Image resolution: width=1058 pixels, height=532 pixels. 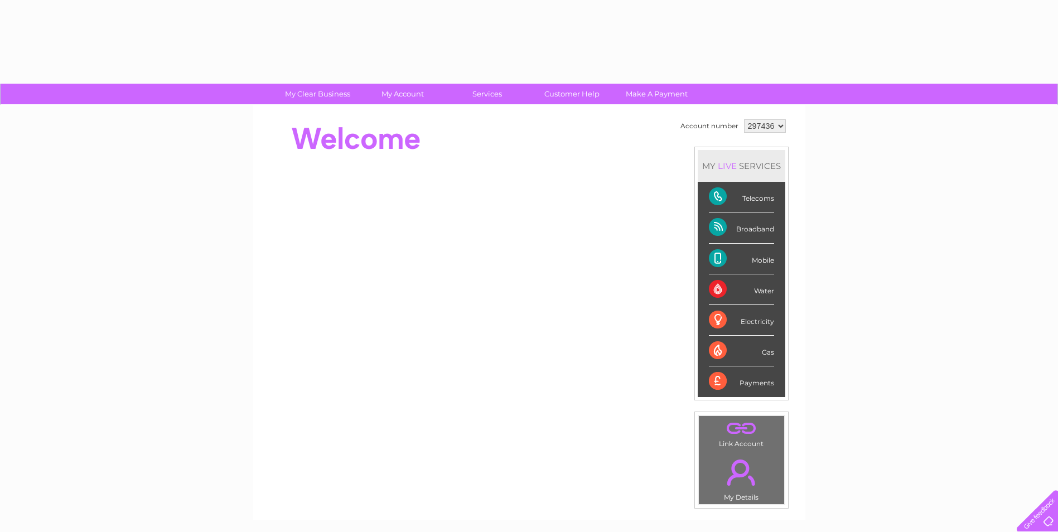 I want to click on td: Link Account, so click(x=741, y=433).